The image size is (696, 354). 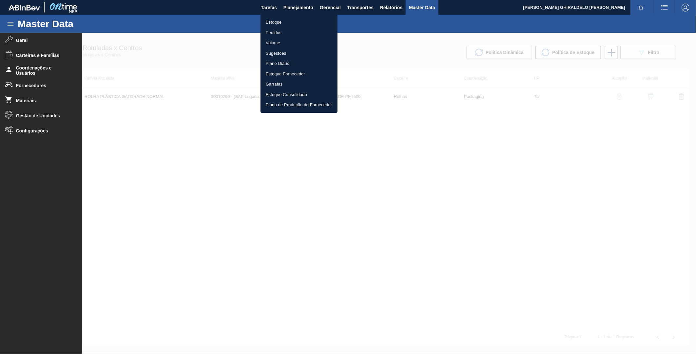 I want to click on li: Garrafas, so click(x=299, y=84).